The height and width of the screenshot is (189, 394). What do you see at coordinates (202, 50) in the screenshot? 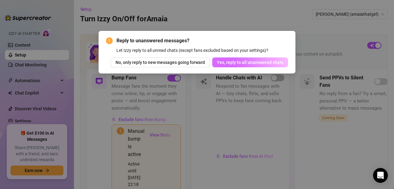
I see `div: Let Izzy reply to all unread chats (except fans excluded based on your settings)?` at bounding box center [202, 50].